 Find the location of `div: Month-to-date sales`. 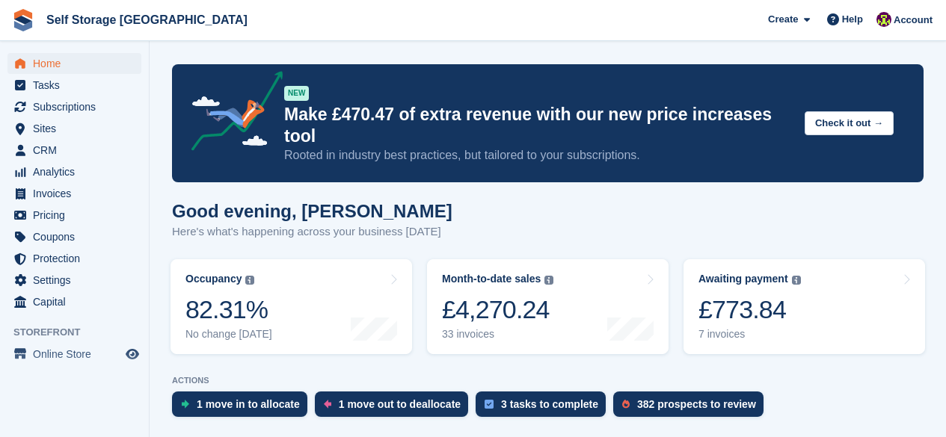

div: Month-to-date sales is located at coordinates (491, 279).